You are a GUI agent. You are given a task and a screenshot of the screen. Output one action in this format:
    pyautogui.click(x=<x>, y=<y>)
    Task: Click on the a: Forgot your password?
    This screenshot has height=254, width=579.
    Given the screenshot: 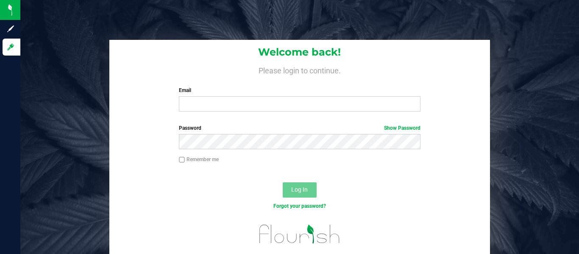 What is the action you would take?
    pyautogui.click(x=300, y=206)
    